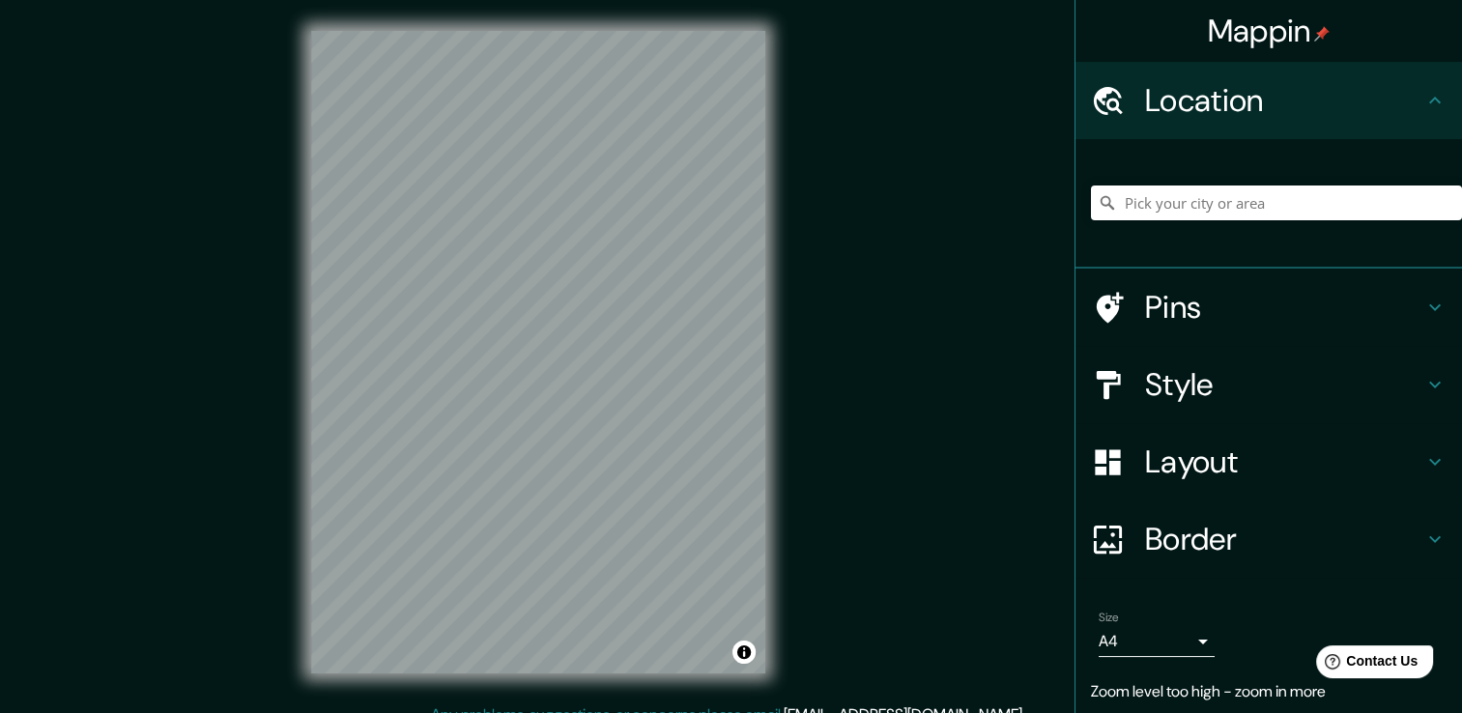  Describe the element at coordinates (1276, 203) in the screenshot. I see `input: Pick your city or area` at that location.